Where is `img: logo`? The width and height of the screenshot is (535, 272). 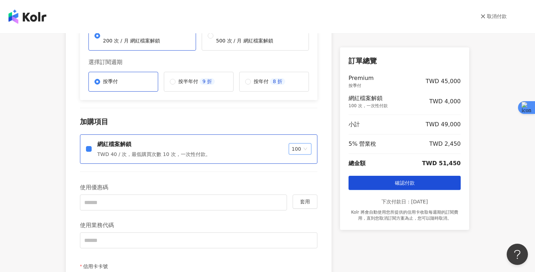
img: logo is located at coordinates (27, 17).